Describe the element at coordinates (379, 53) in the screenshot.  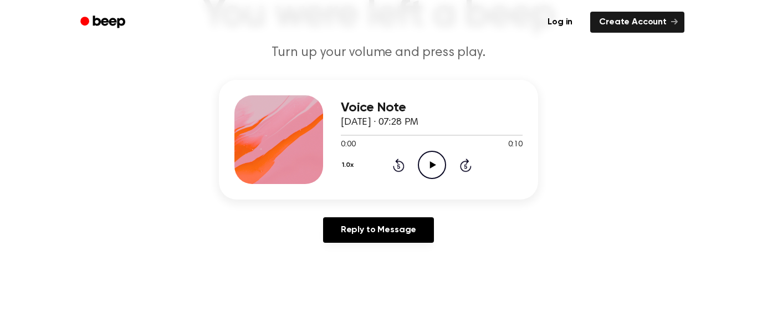
I see `p: Turn up your volume and press play.` at that location.